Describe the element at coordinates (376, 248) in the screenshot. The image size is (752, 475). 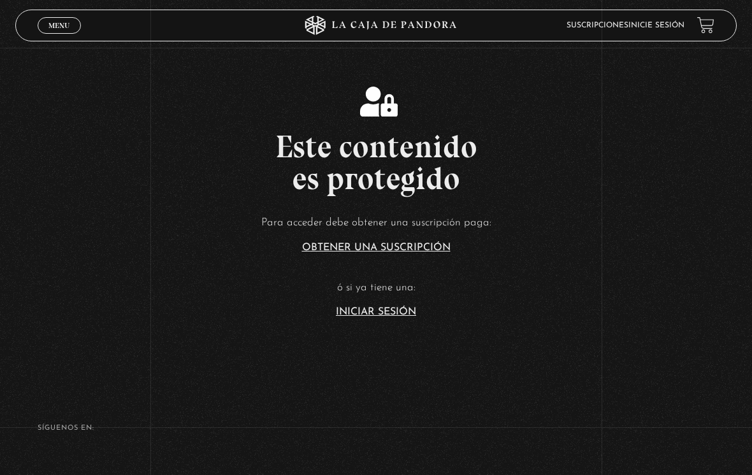
I see `a: Obtener una suscripción` at that location.